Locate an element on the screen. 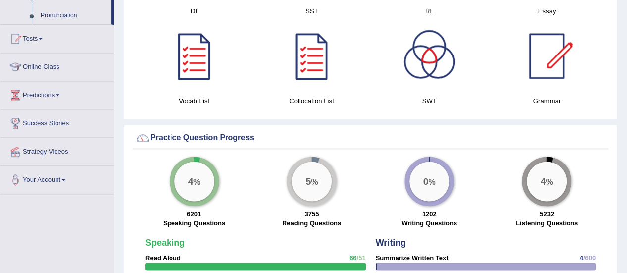 This screenshot has height=273, width=627. big: 0 is located at coordinates (426, 182).